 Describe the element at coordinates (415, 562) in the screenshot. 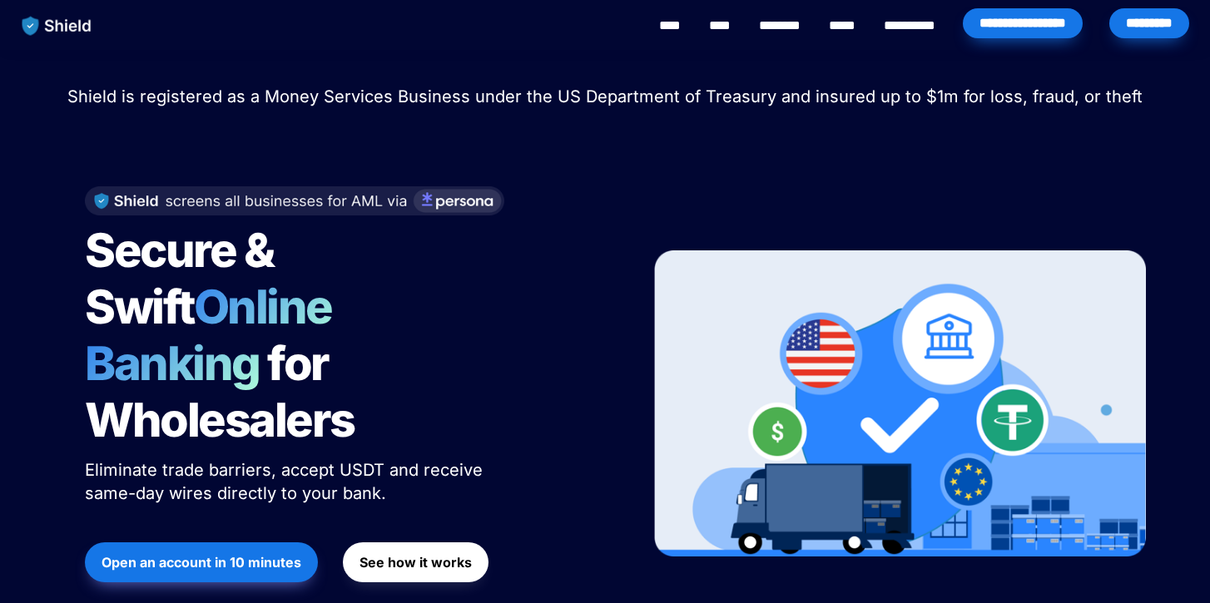

I see `button: See how it works` at that location.